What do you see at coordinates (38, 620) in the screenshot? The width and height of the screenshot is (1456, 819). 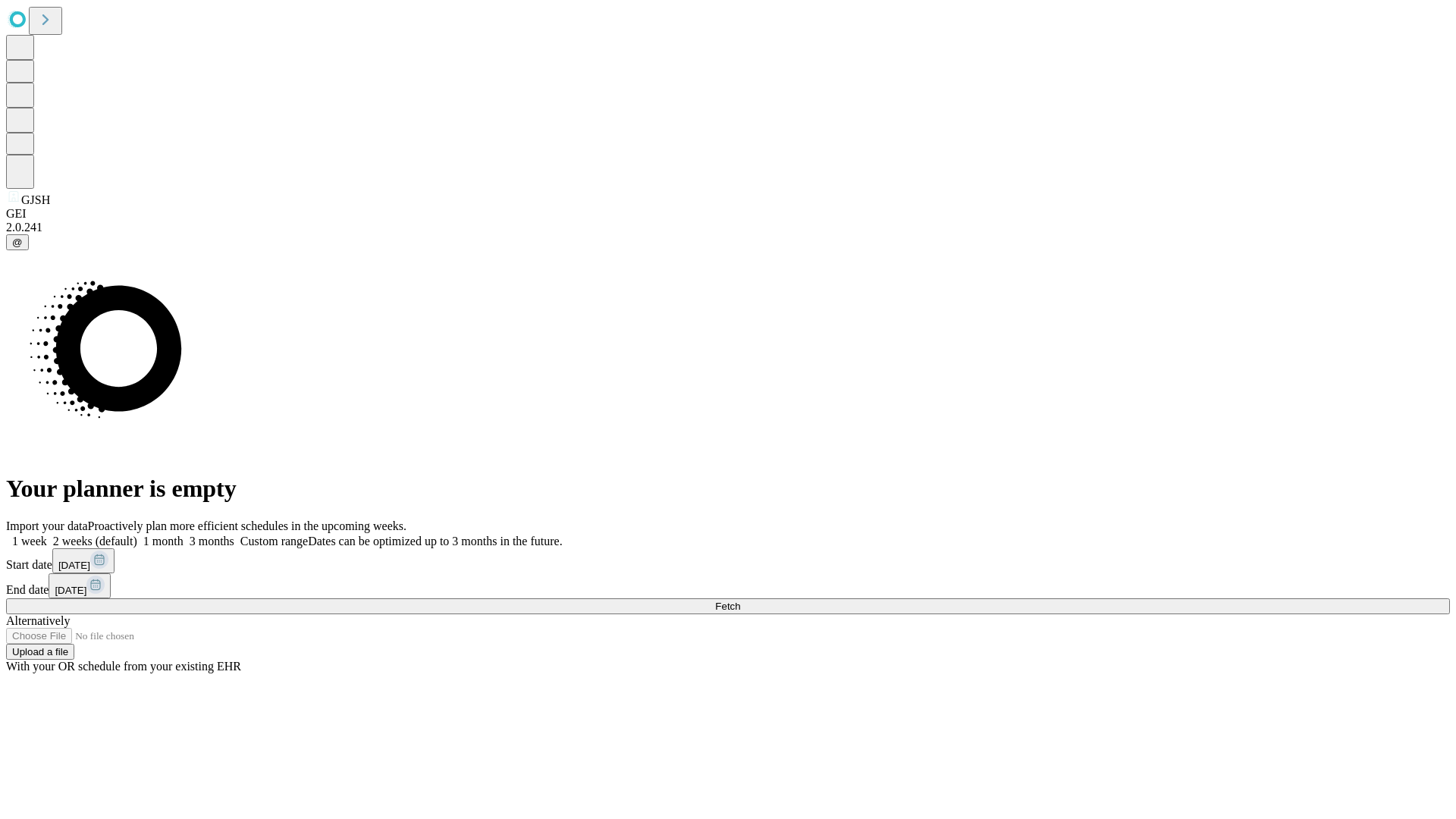 I see `span: Alternatively` at bounding box center [38, 620].